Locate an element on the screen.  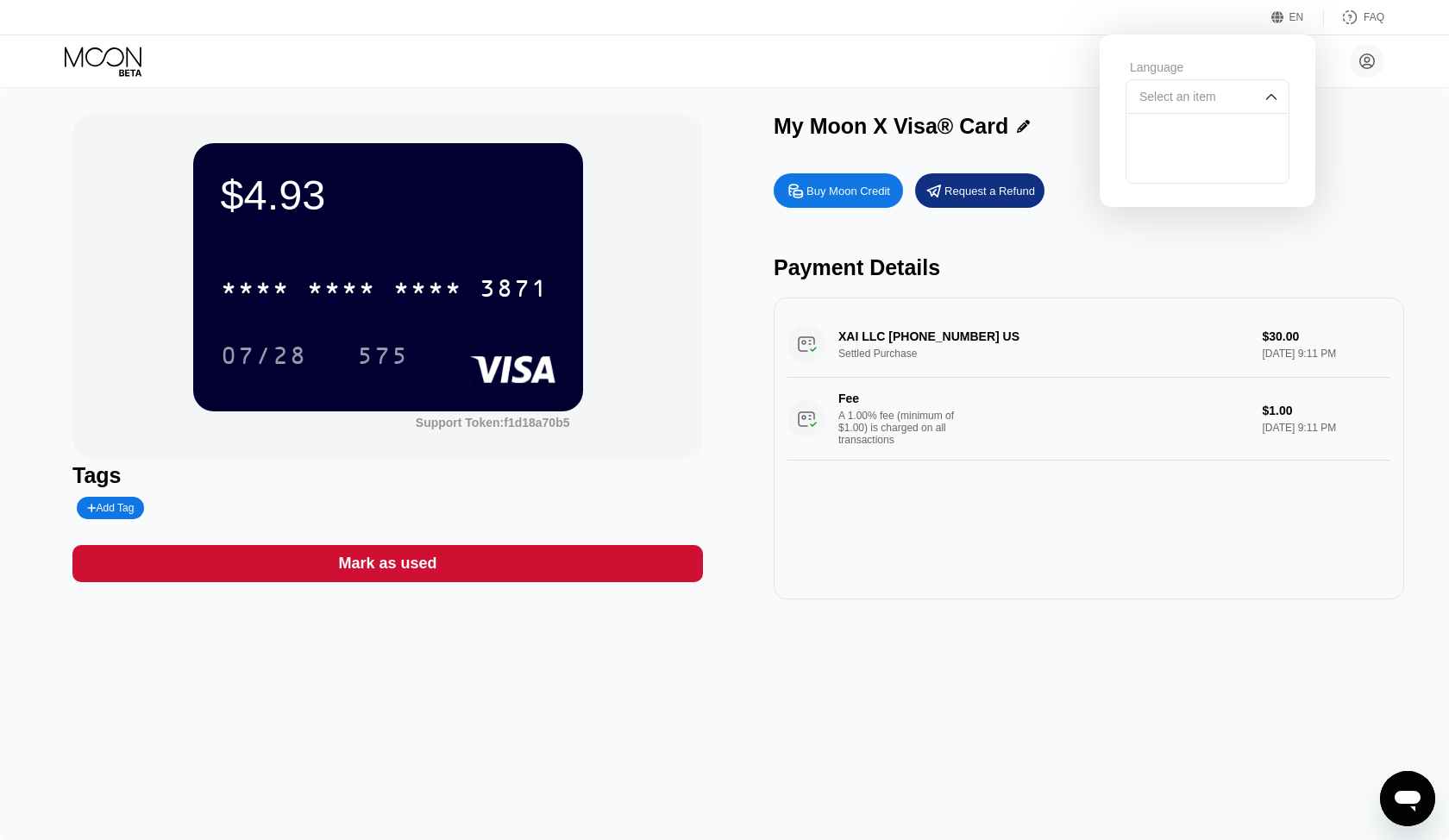
div: Support Token: f1d18a70b5 is located at coordinates (493, 422).